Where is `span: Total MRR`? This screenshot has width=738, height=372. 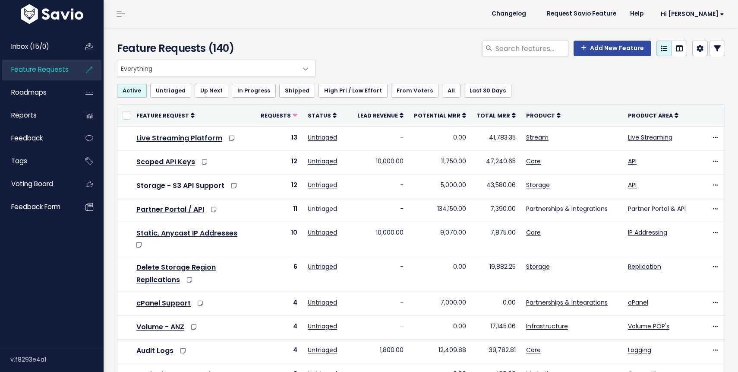 span: Total MRR is located at coordinates (494, 115).